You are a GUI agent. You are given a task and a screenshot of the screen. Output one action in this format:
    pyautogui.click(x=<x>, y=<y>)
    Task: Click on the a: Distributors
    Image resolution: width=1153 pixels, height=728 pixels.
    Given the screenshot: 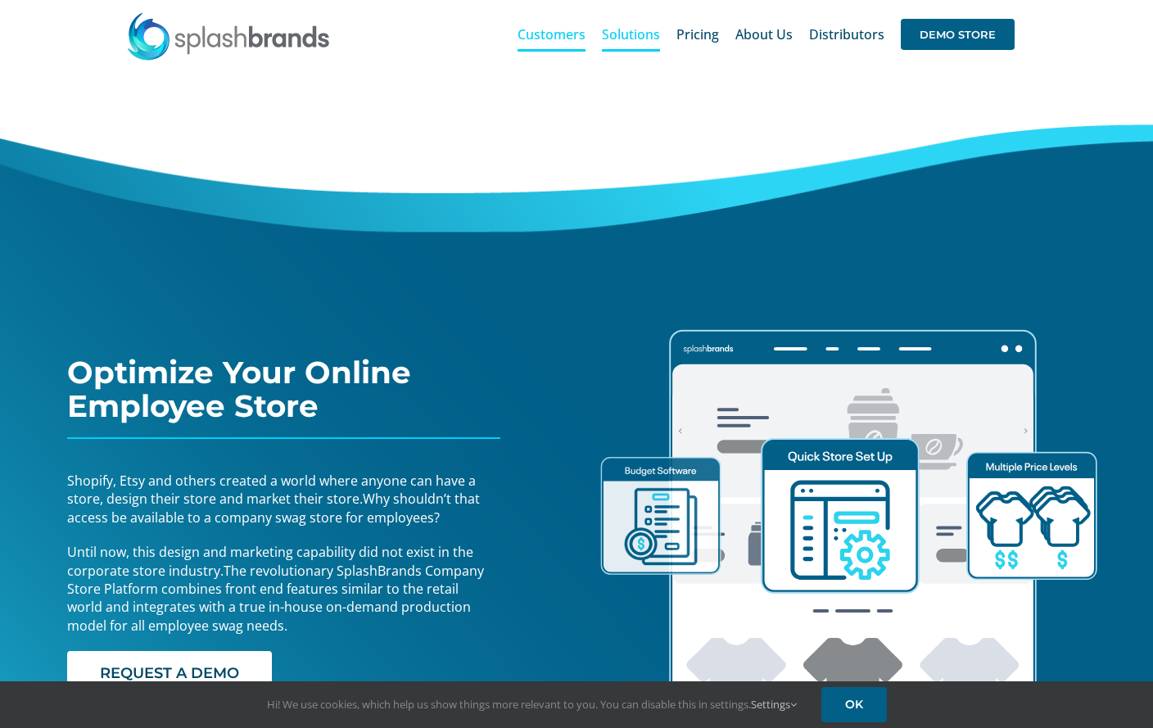 What is the action you would take?
    pyautogui.click(x=847, y=34)
    